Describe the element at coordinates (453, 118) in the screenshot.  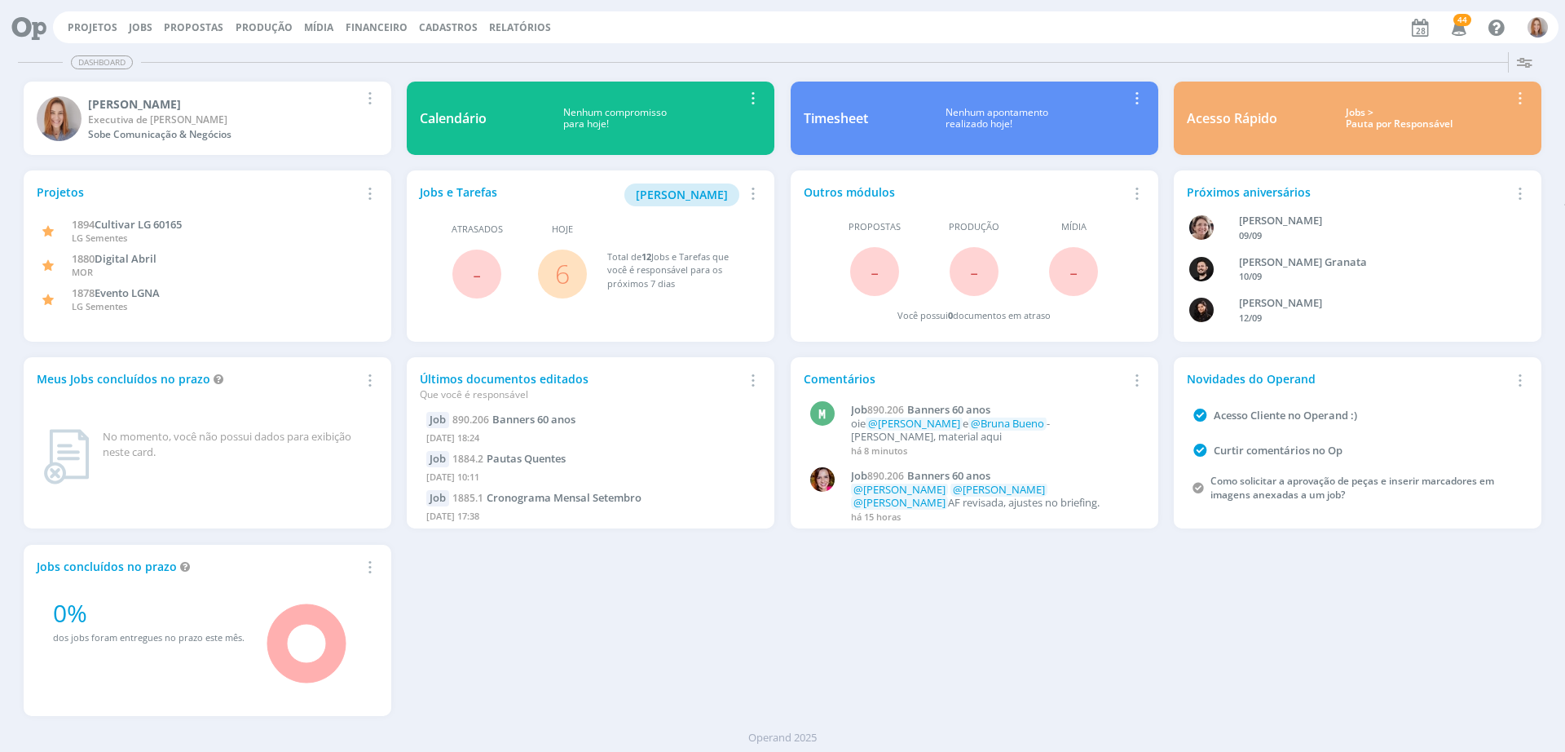
I see `div: Calendário` at that location.